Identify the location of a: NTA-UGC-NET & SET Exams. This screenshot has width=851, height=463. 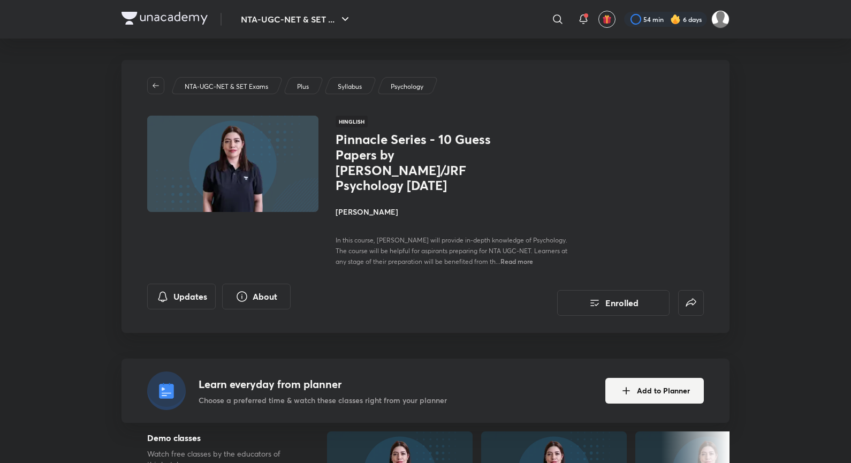
(226, 87).